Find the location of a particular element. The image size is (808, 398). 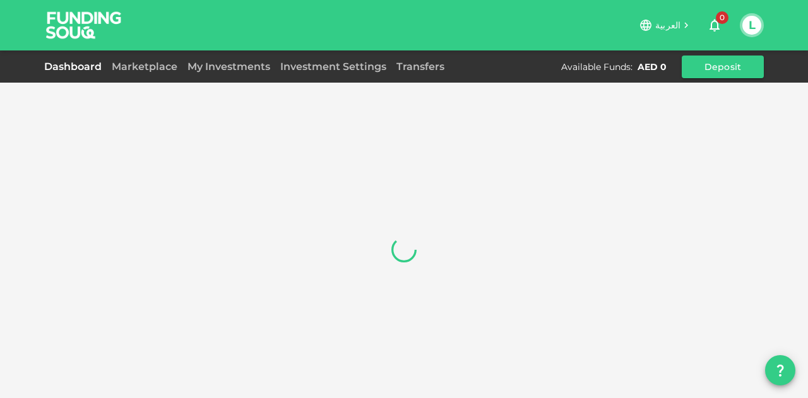

a: Dashboard is located at coordinates (75, 66).